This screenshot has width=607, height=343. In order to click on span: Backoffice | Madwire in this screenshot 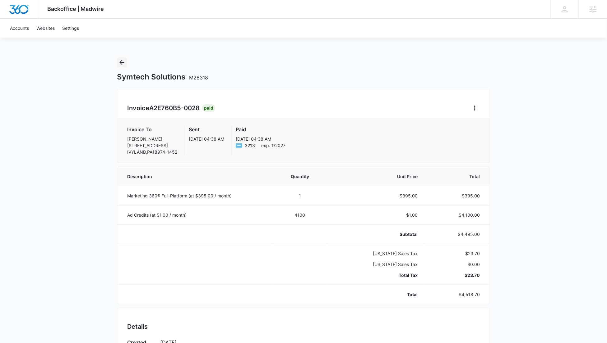, I will do `click(76, 9)`.